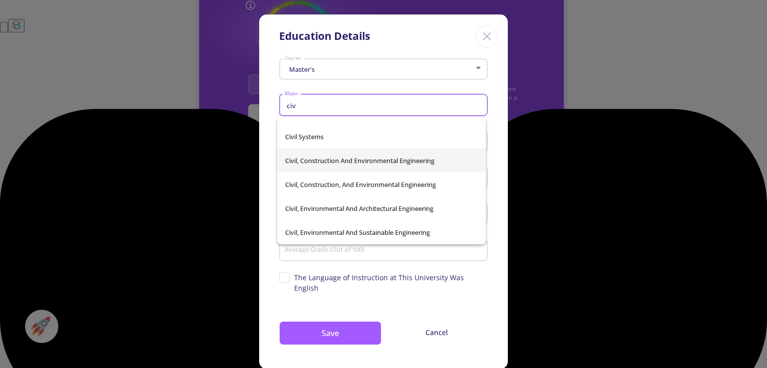 The height and width of the screenshot is (368, 767). I want to click on span: Civil, Environmental And Sustainable Engineering, so click(381, 233).